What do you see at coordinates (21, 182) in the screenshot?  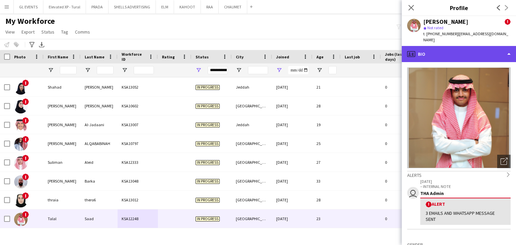 I see `img: Suleiman Barka` at bounding box center [21, 182].